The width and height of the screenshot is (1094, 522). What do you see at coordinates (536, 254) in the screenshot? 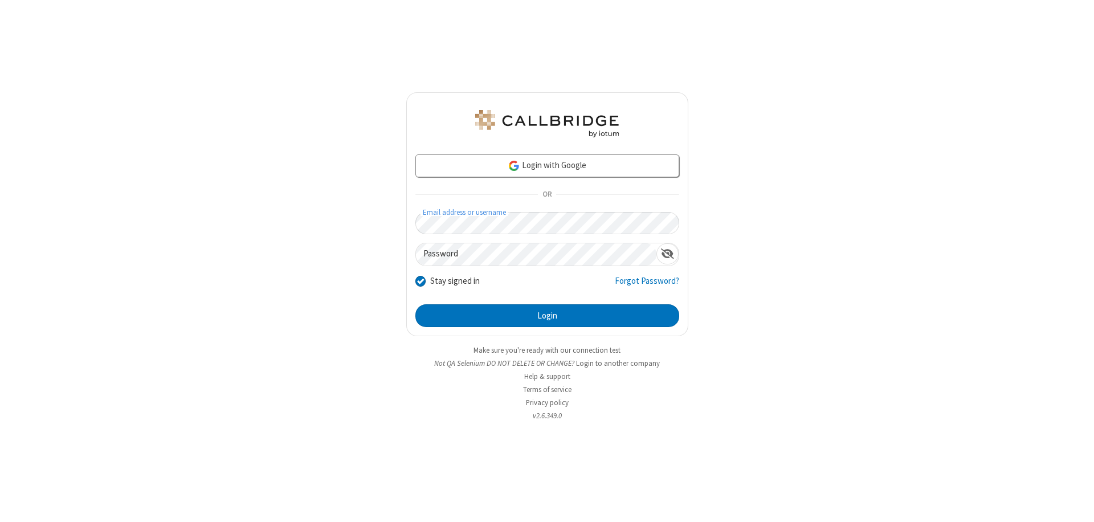
I see `input: Password` at bounding box center [536, 254].